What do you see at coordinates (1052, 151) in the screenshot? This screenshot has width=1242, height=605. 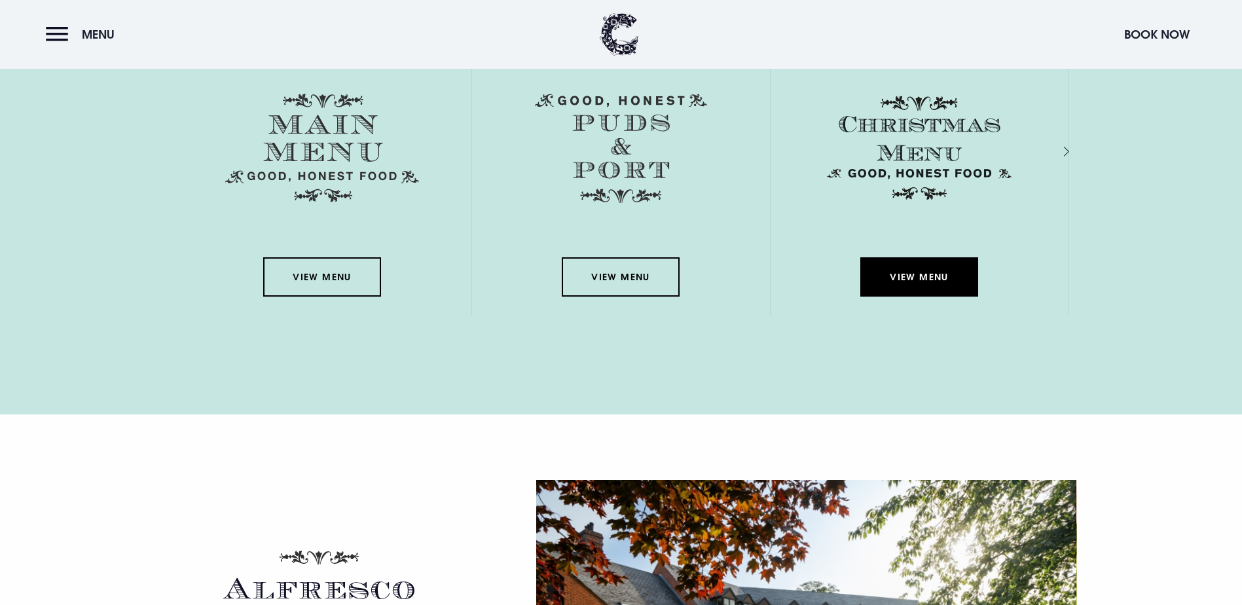 I see `div: Next slide` at bounding box center [1052, 151].